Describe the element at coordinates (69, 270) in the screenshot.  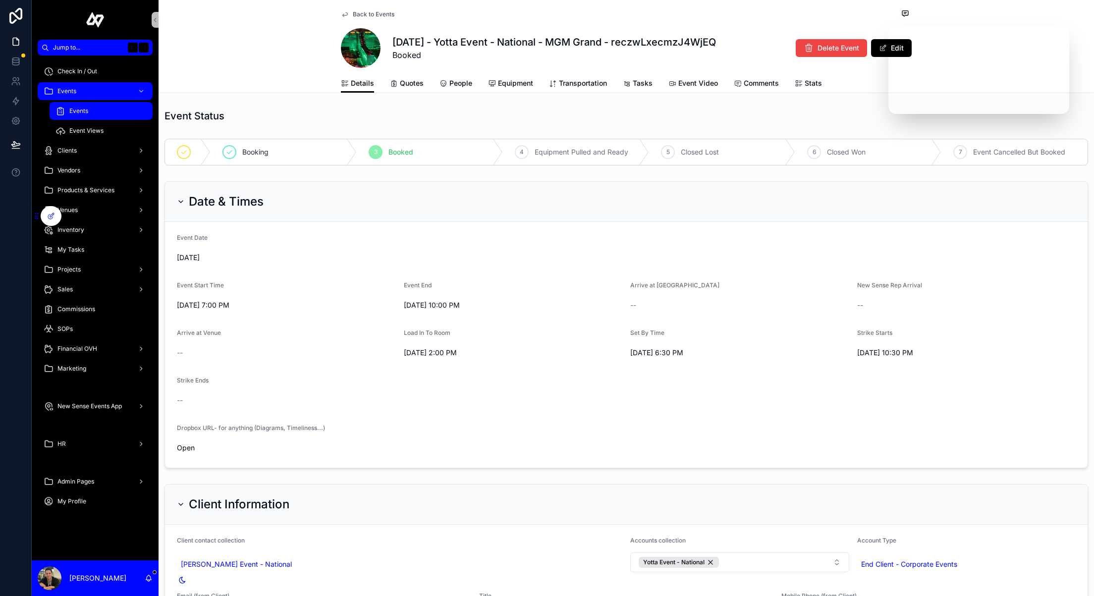
I see `span: Projects` at that location.